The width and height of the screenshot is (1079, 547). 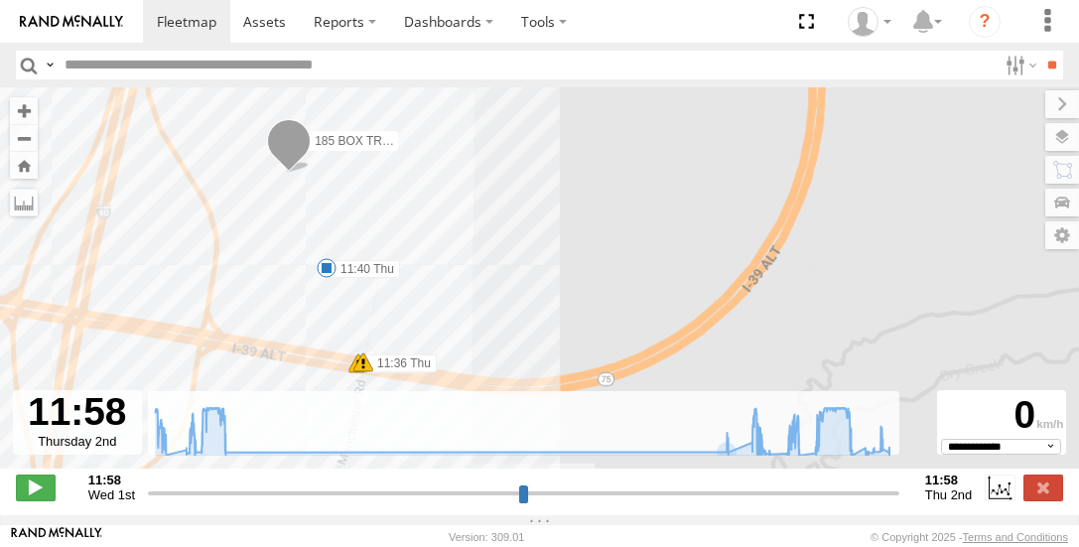 What do you see at coordinates (1001, 416) in the screenshot?
I see `div: 0` at bounding box center [1001, 416].